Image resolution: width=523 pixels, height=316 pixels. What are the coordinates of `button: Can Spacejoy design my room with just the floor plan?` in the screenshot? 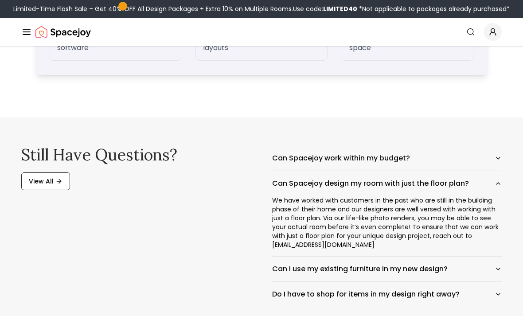 It's located at (387, 184).